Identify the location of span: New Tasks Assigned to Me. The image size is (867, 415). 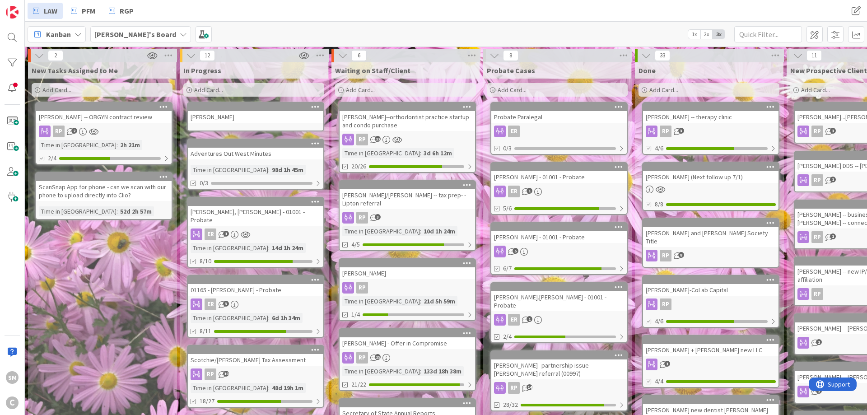
(74, 70).